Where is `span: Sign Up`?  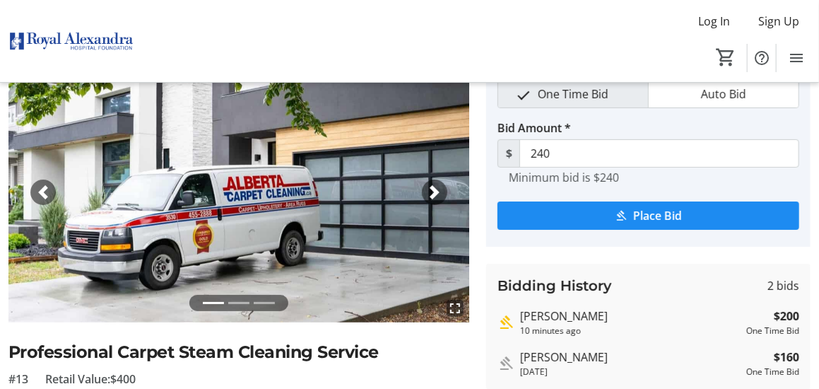
span: Sign Up is located at coordinates (779, 21).